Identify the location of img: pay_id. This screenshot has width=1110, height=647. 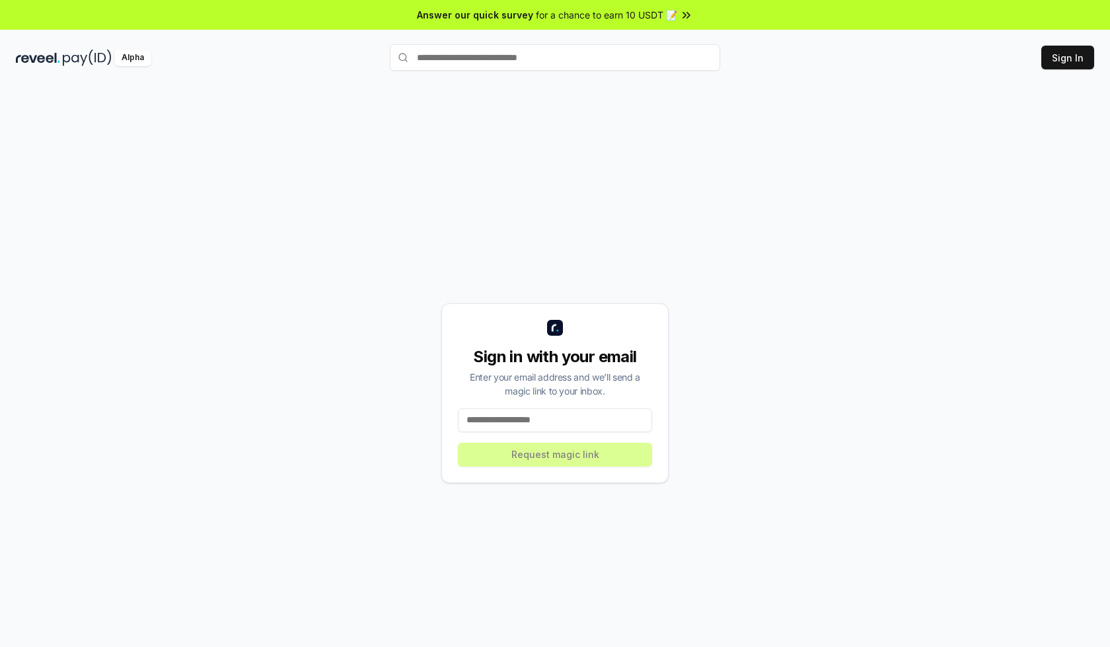
(87, 57).